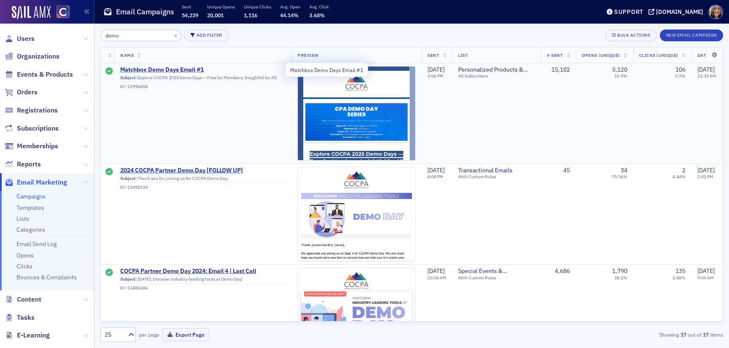  What do you see at coordinates (203, 288) in the screenshot?
I see `div: EC-13481686` at bounding box center [203, 288].